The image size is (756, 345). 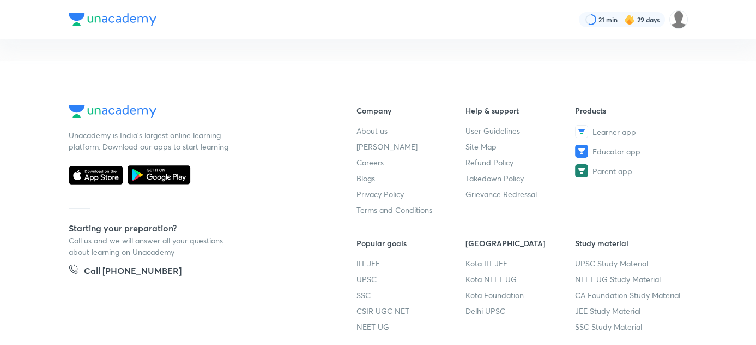 I want to click on a: UPSC, so click(x=411, y=279).